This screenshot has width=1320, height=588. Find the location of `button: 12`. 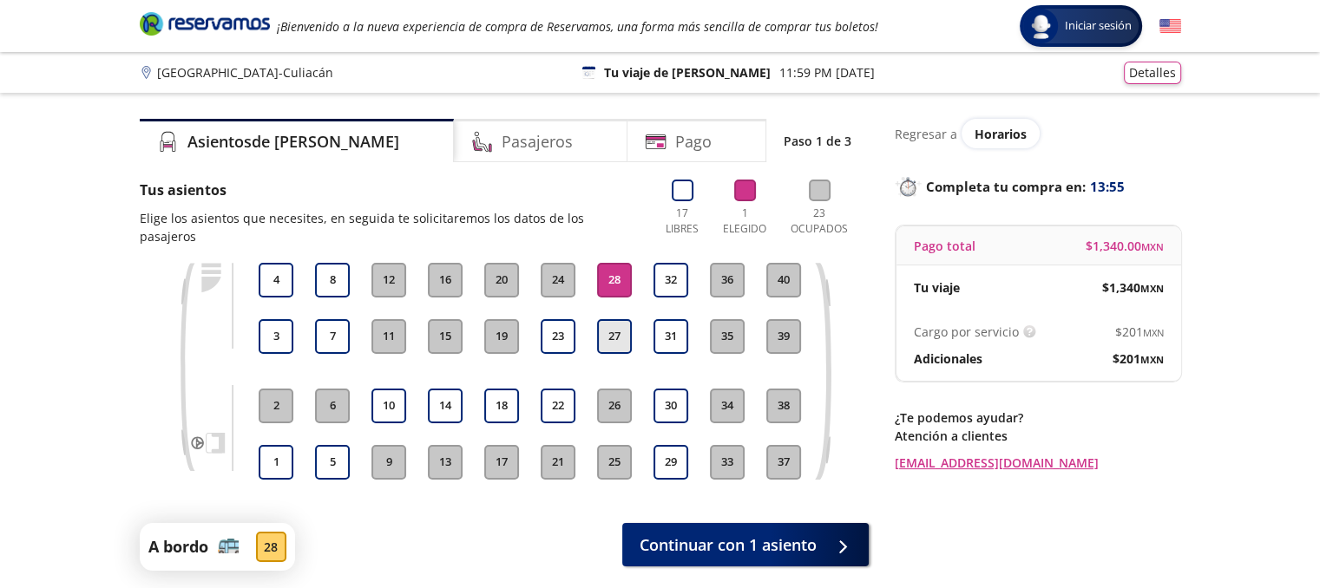

button: 12 is located at coordinates (389, 280).